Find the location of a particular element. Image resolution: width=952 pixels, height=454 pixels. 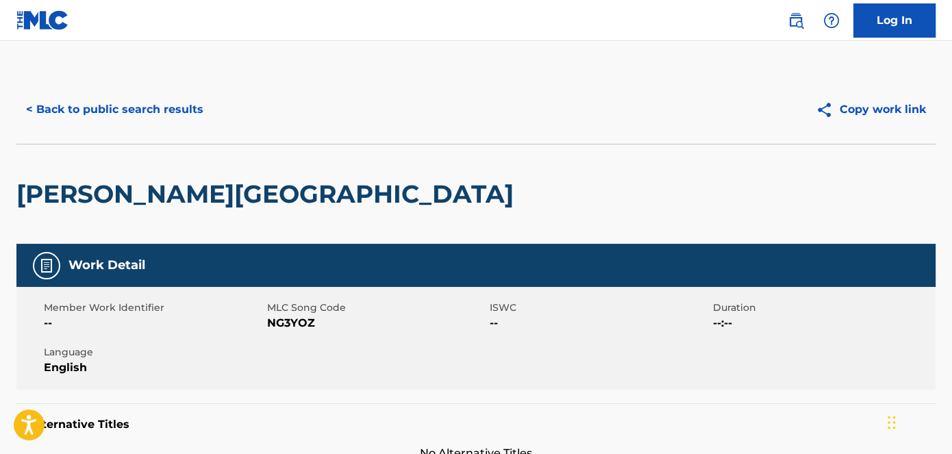

span: NG3YOZ is located at coordinates (377, 323).